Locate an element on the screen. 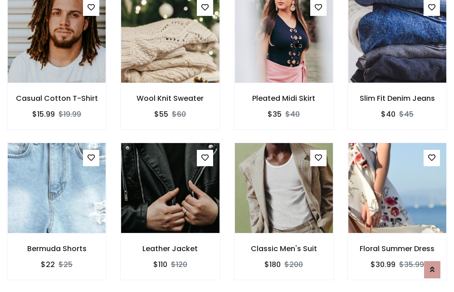  h6: Classic Men's Suit is located at coordinates (284, 248).